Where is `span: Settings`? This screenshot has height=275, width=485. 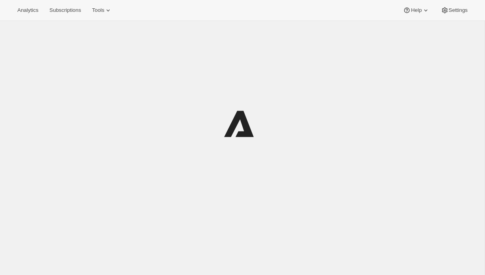
span: Settings is located at coordinates (458, 10).